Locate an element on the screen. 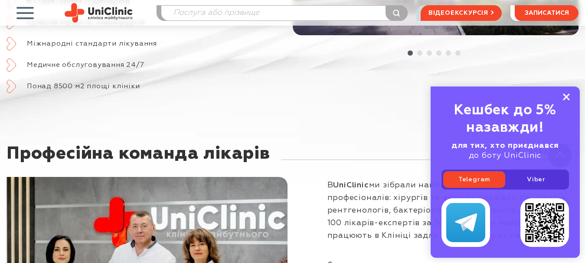 The width and height of the screenshot is (585, 263). span: В ми зібрали найпотужнішу команду медичних професіоналів: хірургів та вузьких спеціалістів, лікар... is located at coordinates (449, 210).